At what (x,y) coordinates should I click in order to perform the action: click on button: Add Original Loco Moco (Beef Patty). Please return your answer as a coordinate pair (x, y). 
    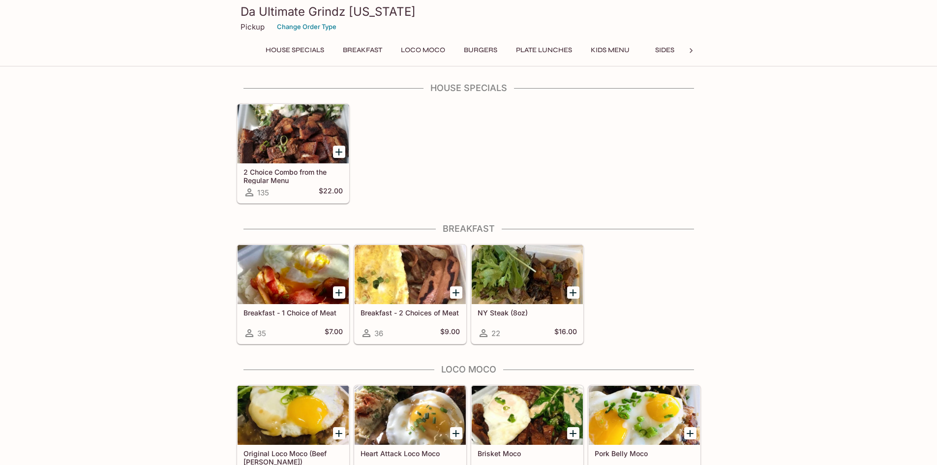
    Looking at the image, I should click on (339, 433).